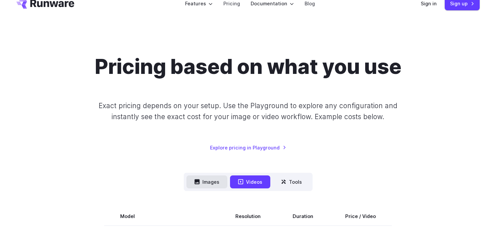 Image resolution: width=496 pixels, height=231 pixels. I want to click on button: Videos, so click(250, 182).